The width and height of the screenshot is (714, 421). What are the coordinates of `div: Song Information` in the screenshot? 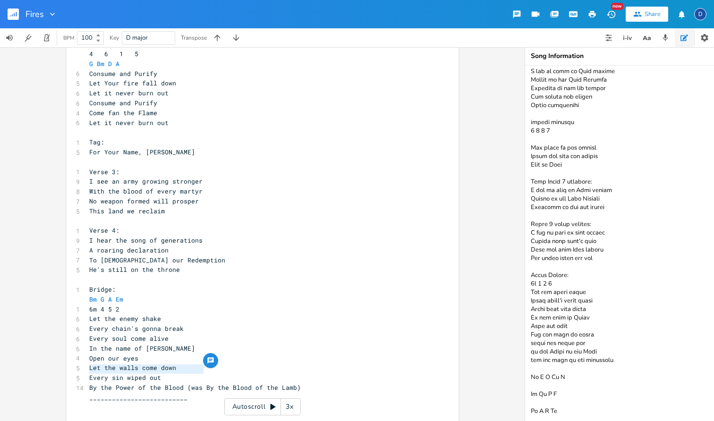 It's located at (620, 56).